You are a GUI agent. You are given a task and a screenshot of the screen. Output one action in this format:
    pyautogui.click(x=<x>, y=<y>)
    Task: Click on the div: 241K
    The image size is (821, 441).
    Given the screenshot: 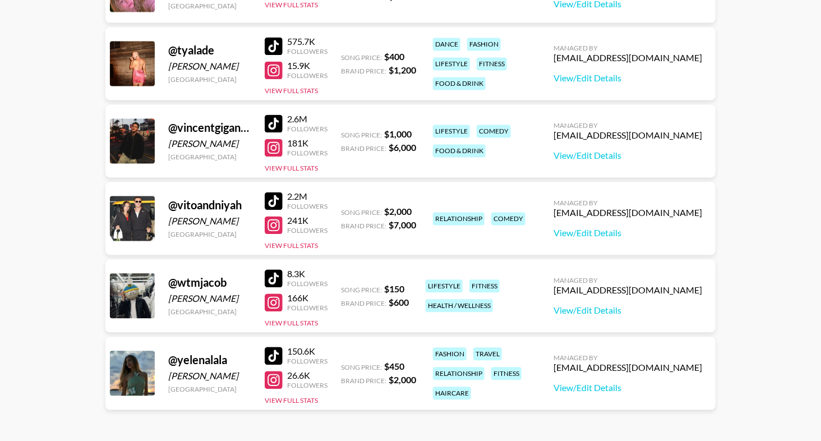 What is the action you would take?
    pyautogui.click(x=307, y=221)
    